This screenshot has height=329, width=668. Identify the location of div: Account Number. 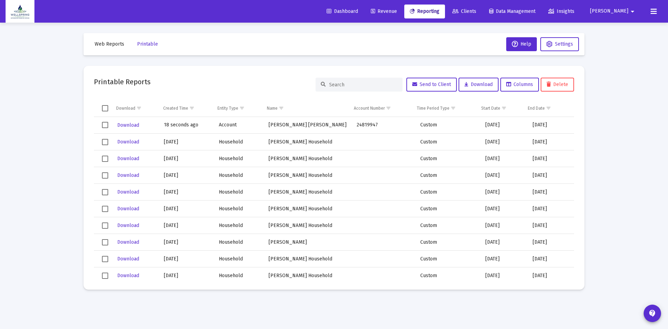
(369, 108).